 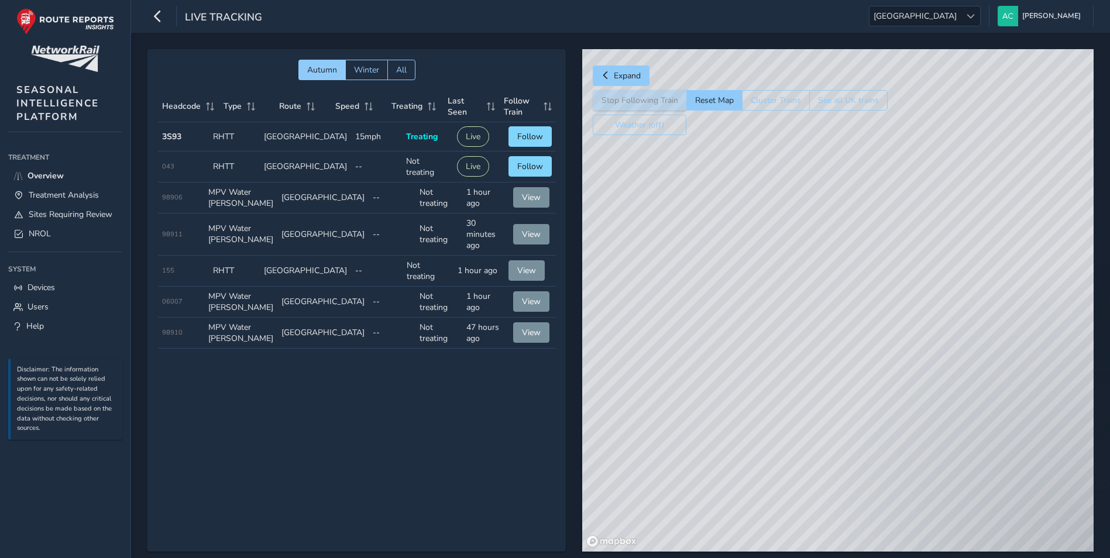 I want to click on span: NROL, so click(x=40, y=233).